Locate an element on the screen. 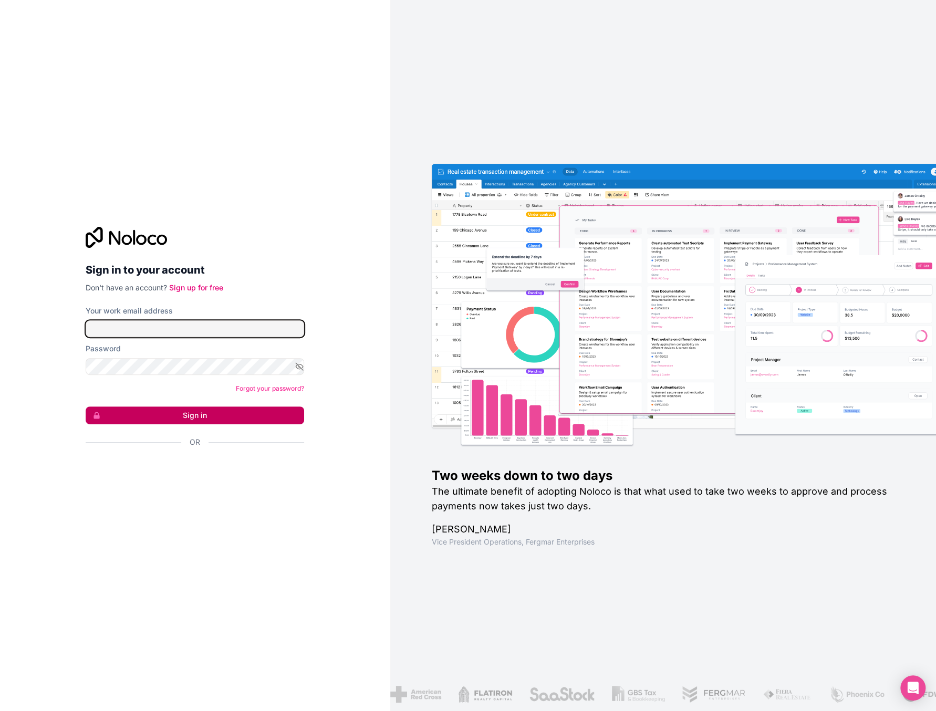 This screenshot has width=936, height=711. button: Sign in is located at coordinates (195, 415).